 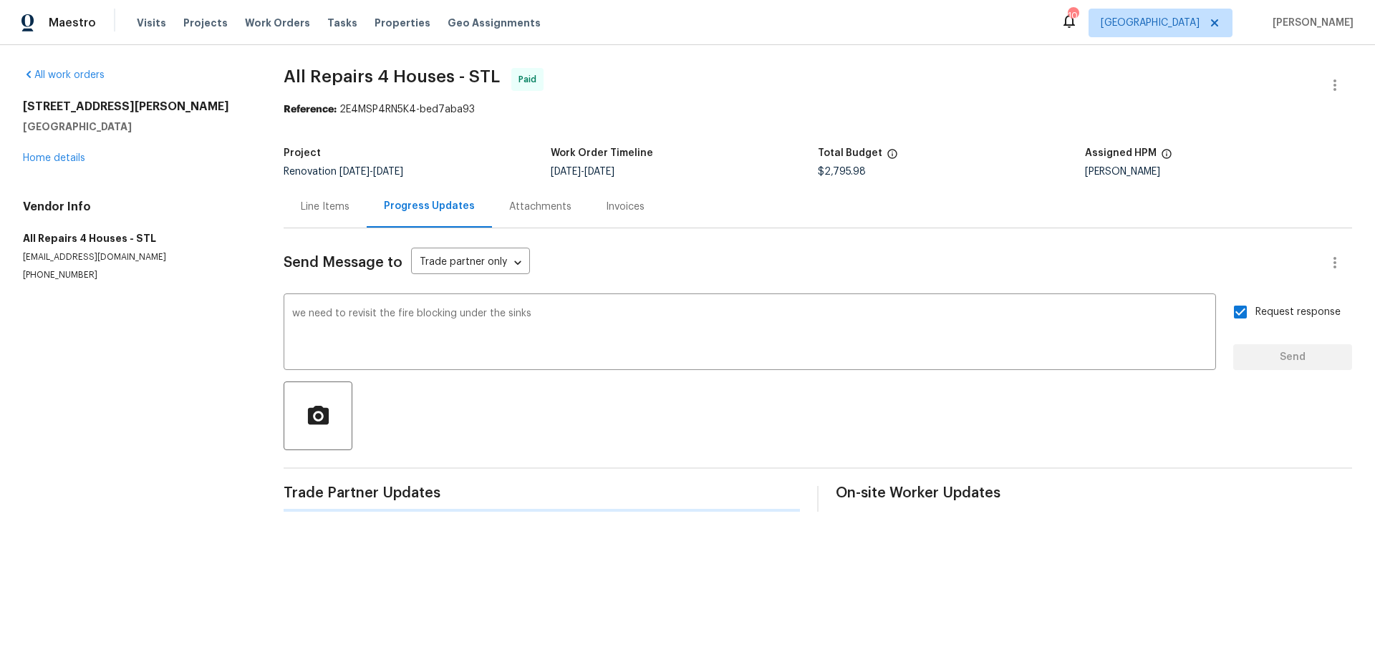 What do you see at coordinates (343, 263) in the screenshot?
I see `span: Send Message to` at bounding box center [343, 263].